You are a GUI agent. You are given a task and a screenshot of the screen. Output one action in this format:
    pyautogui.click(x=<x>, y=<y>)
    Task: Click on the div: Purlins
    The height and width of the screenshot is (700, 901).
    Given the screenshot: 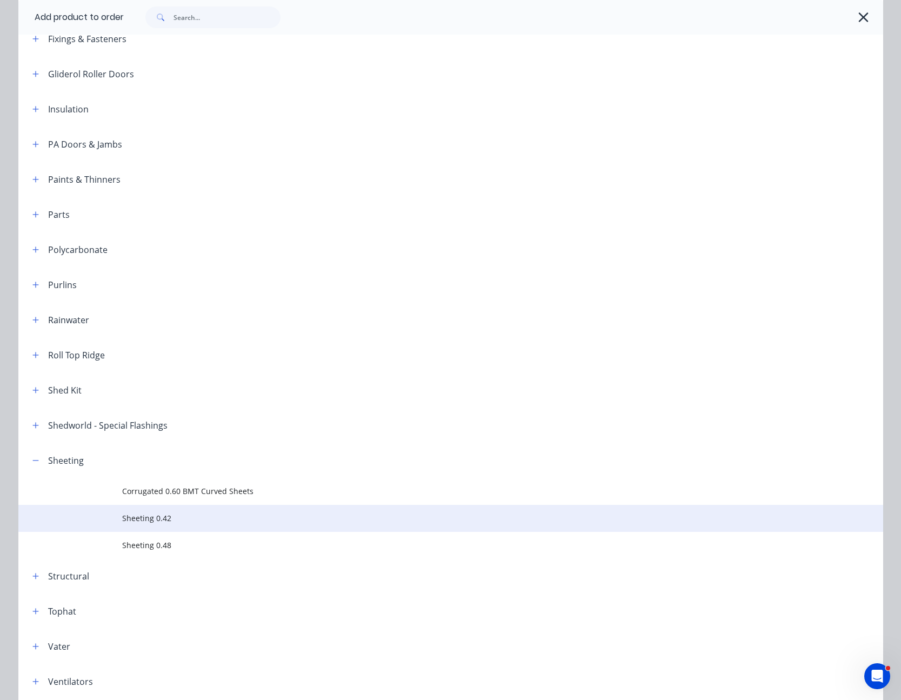 What is the action you would take?
    pyautogui.click(x=62, y=285)
    